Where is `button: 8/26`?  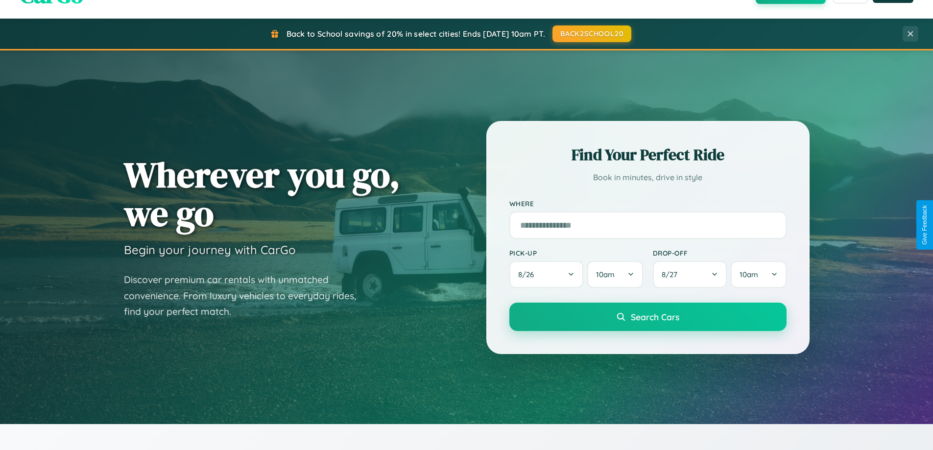
button: 8/26 is located at coordinates (546, 274).